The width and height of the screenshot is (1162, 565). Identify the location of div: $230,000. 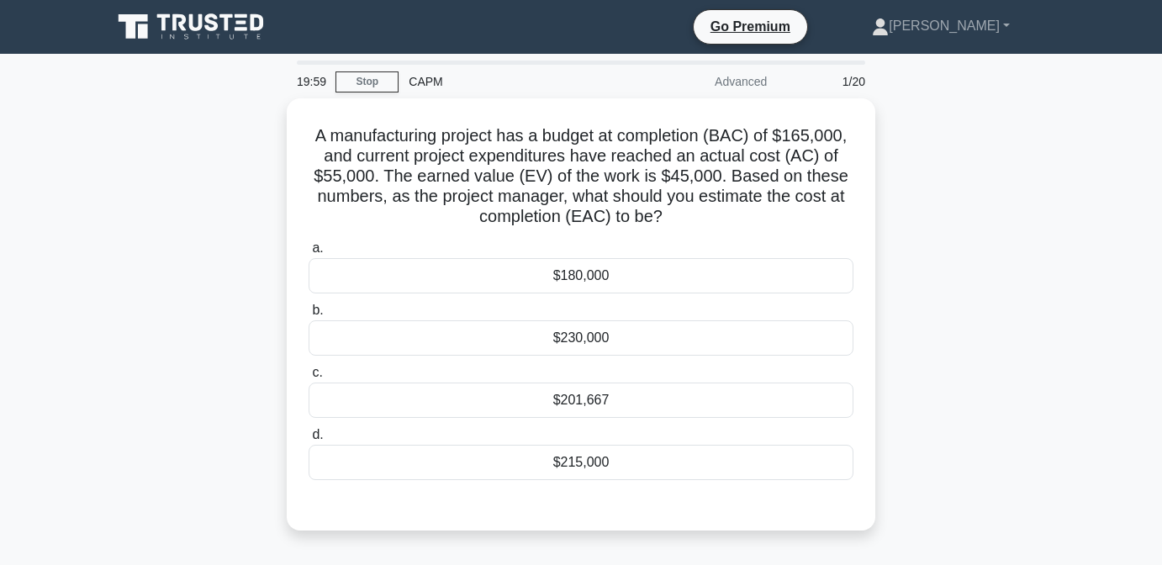
(581, 338).